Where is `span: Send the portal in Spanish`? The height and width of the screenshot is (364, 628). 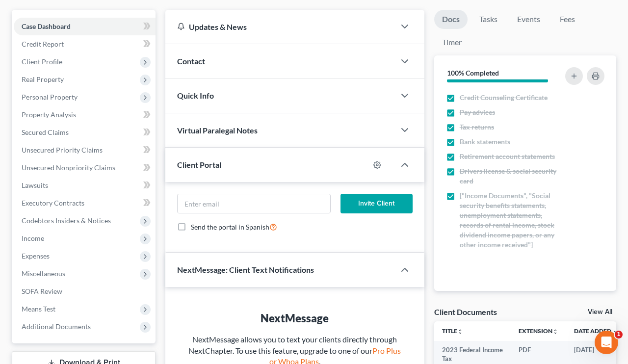
span: Send the portal in Spanish is located at coordinates (230, 227).